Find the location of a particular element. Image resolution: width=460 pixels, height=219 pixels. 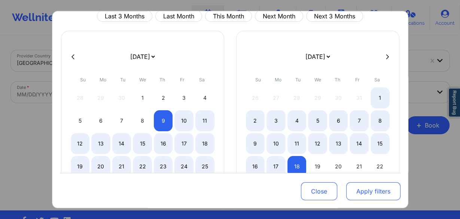

div: Tue Nov 11 2025 is located at coordinates (297, 143).